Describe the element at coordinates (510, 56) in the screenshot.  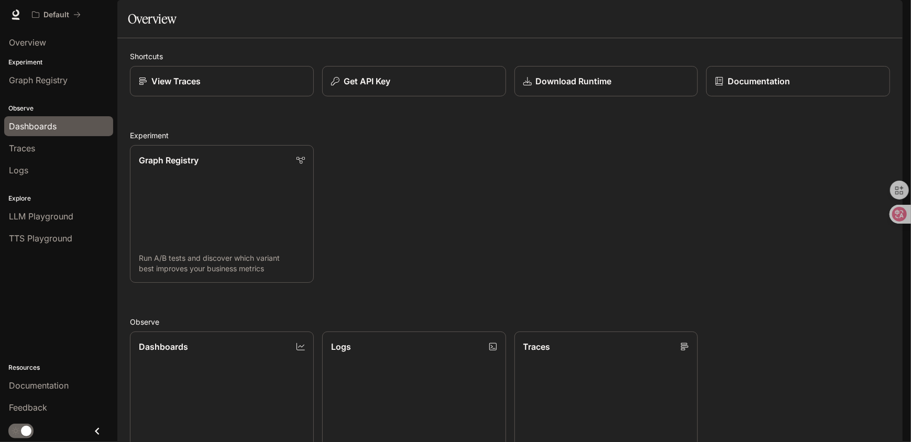
I see `h2: Shortcuts` at that location.